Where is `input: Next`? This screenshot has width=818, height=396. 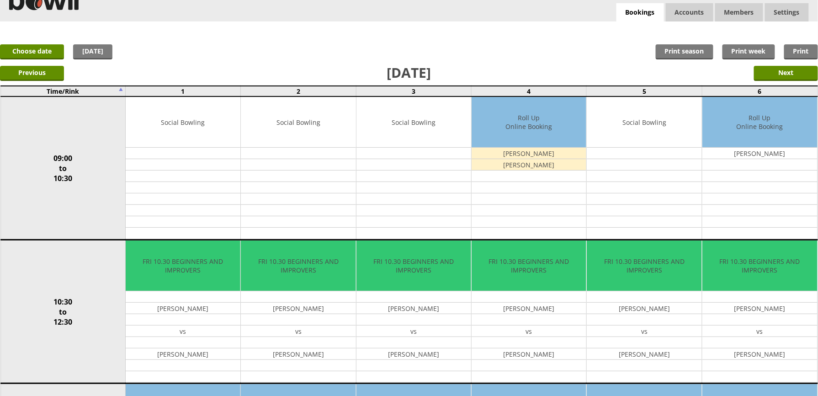
input: Next is located at coordinates (786, 73).